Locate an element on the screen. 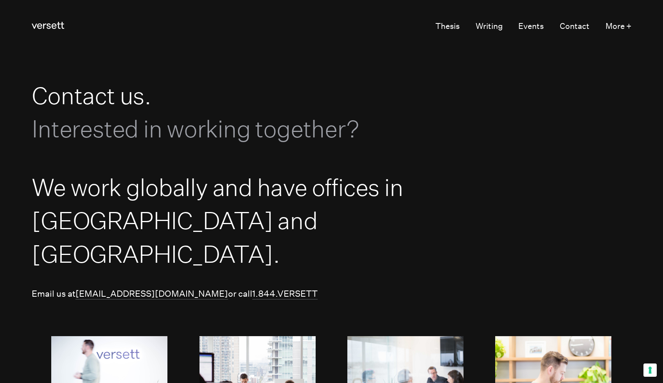  a: Events is located at coordinates (530, 27).